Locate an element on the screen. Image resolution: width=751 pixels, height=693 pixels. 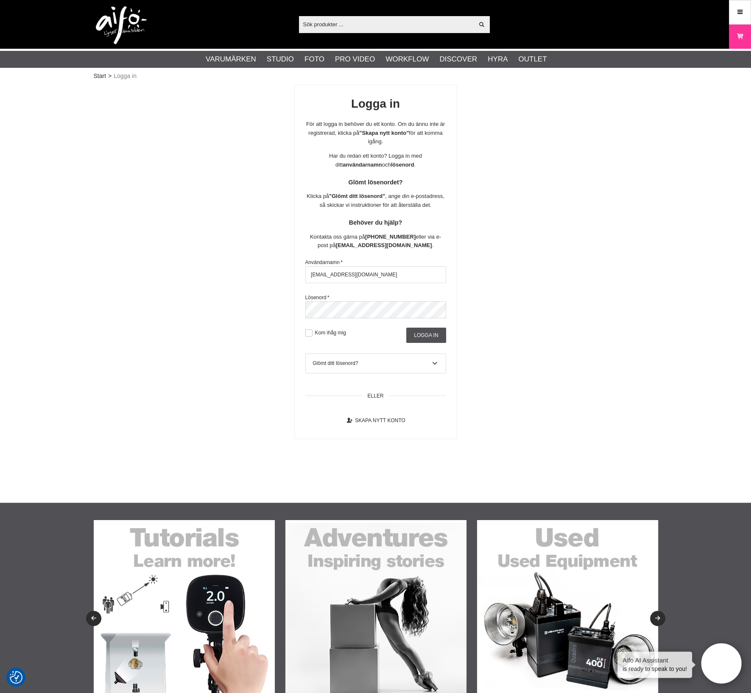
strong: "Glömt ditt lösenord" is located at coordinates (357, 196).